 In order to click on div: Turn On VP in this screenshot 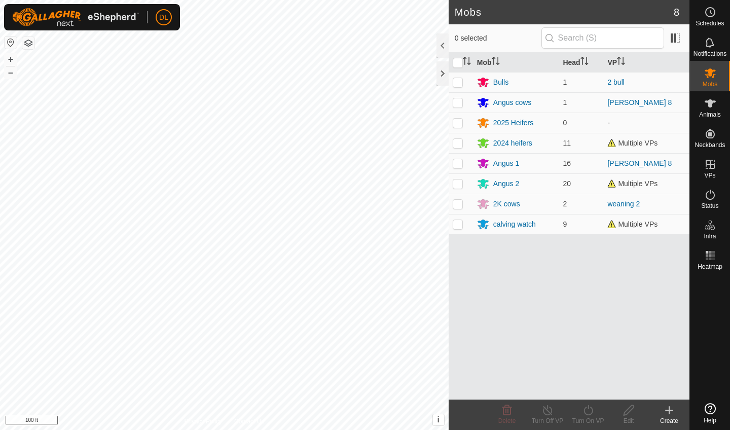, I will do `click(588, 421)`.